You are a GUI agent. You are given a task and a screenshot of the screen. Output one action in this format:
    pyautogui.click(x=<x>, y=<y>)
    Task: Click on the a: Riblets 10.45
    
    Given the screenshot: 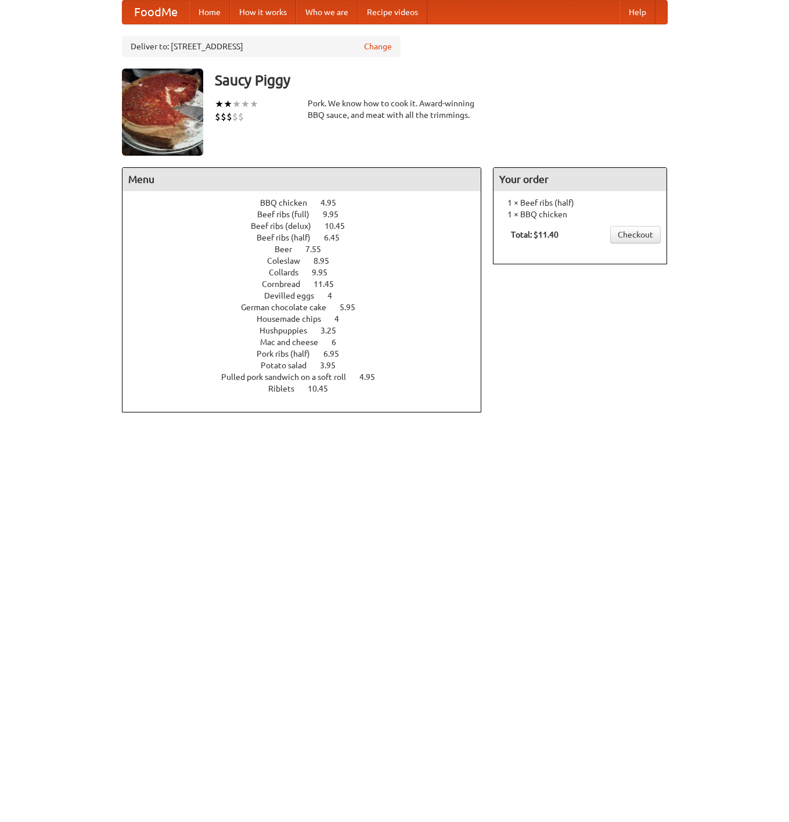 What is the action you would take?
    pyautogui.click(x=309, y=389)
    